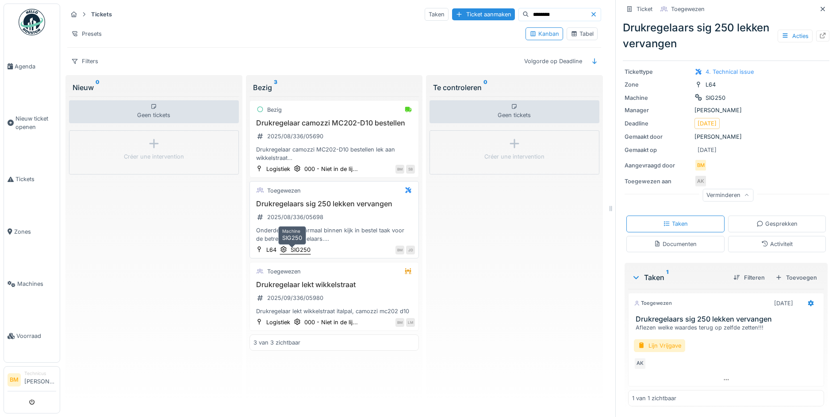 The height and width of the screenshot is (417, 840). I want to click on div: Technicus, so click(40, 374).